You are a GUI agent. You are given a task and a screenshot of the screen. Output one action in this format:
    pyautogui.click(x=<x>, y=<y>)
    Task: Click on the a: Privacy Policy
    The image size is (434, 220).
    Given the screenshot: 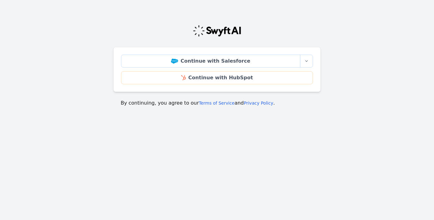 What is the action you would take?
    pyautogui.click(x=258, y=103)
    